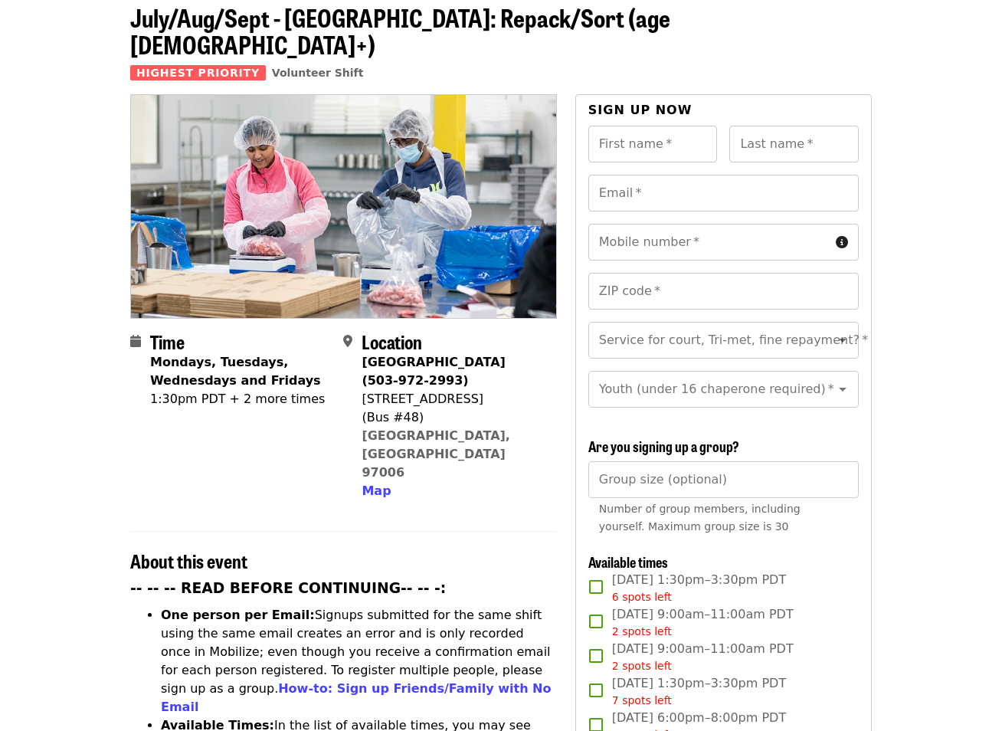 The image size is (1002, 731). What do you see at coordinates (358, 661) in the screenshot?
I see `li: Signups submitted for the same shift using the same email creates an error and is only recorded o...` at bounding box center [358, 661].